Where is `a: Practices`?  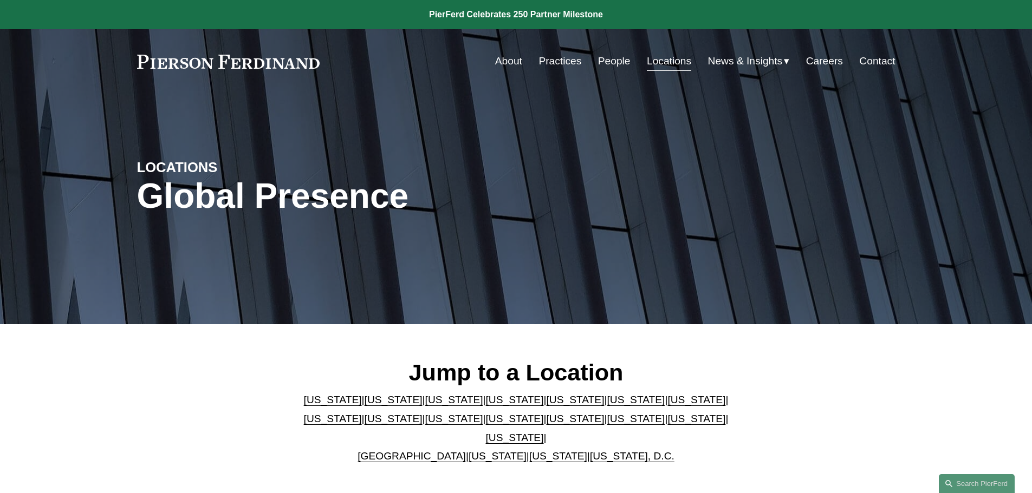
a: Practices is located at coordinates (560, 61).